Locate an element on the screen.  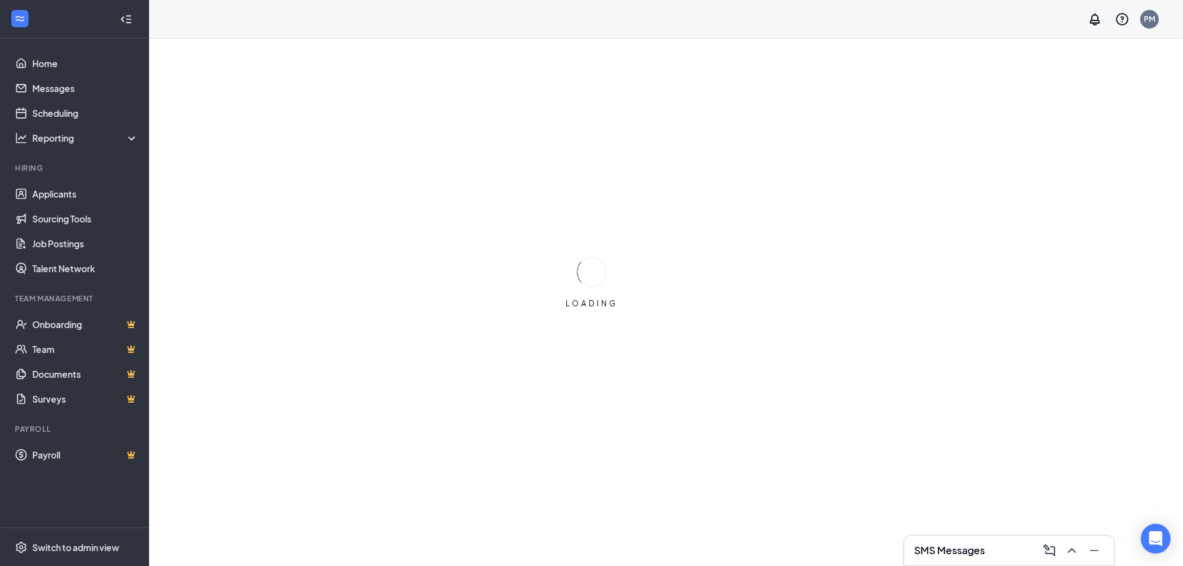
a: SurveysCrown is located at coordinates (85, 399).